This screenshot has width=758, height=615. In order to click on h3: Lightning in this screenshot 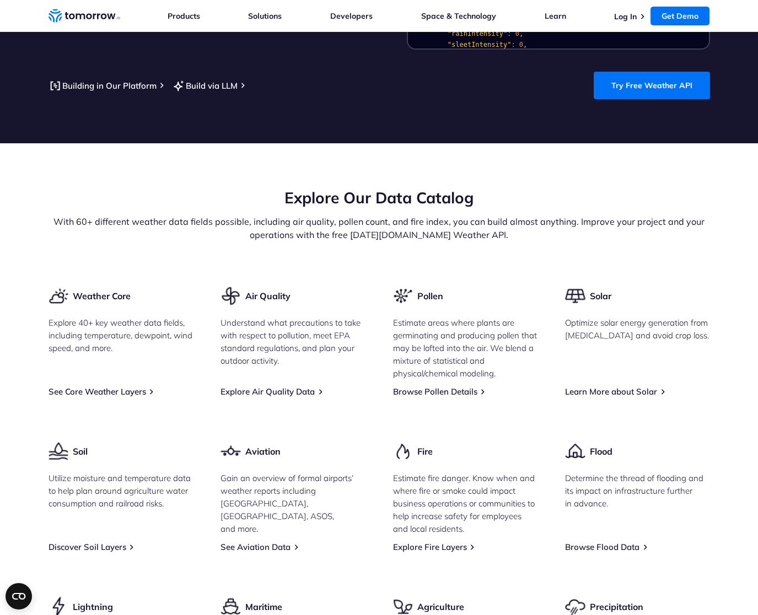, I will do `click(93, 607)`.